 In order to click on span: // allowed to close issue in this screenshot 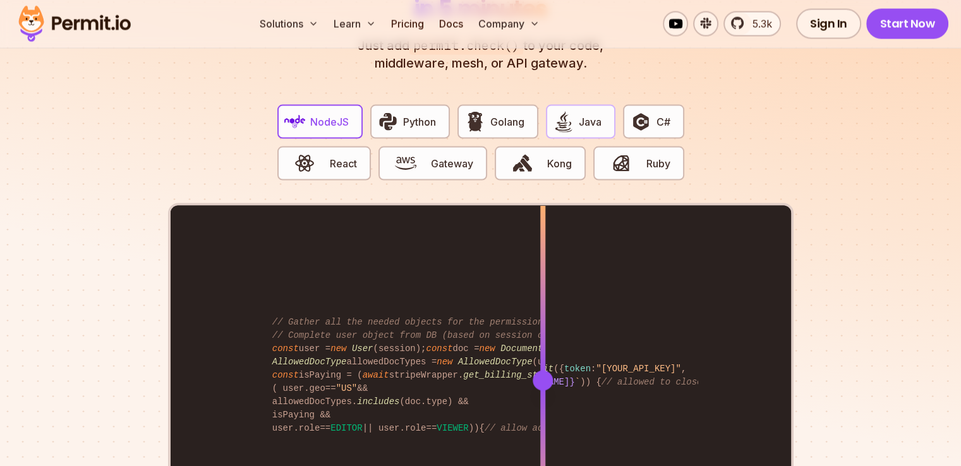, I will do `click(668, 382)`.